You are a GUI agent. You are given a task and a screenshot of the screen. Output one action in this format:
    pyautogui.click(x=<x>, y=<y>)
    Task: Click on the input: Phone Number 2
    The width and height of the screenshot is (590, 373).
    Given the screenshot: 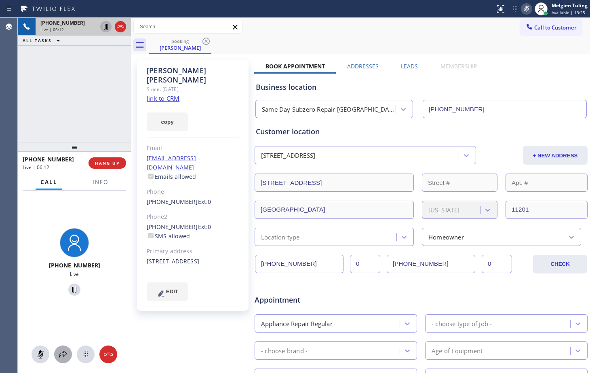 What is the action you would take?
    pyautogui.click(x=431, y=264)
    